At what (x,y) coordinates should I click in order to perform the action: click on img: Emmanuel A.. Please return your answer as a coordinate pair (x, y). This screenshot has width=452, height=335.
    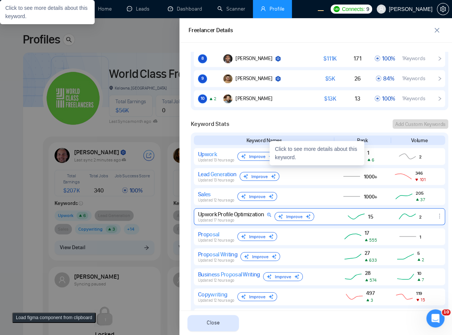
    Looking at the image, I should click on (228, 59).